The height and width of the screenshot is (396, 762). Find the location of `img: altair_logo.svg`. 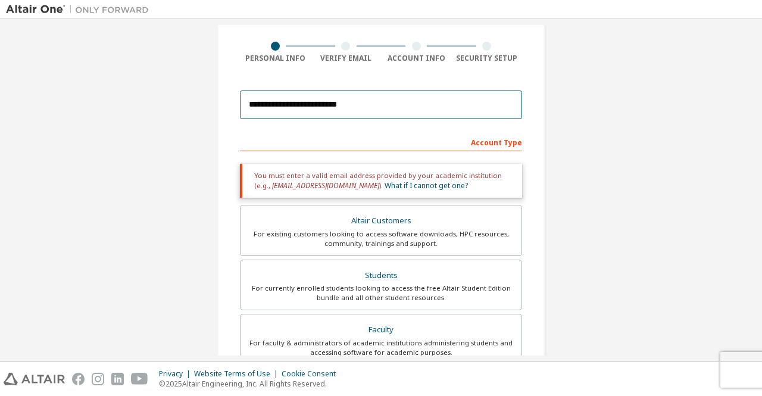

img: altair_logo.svg is located at coordinates (34, 378).